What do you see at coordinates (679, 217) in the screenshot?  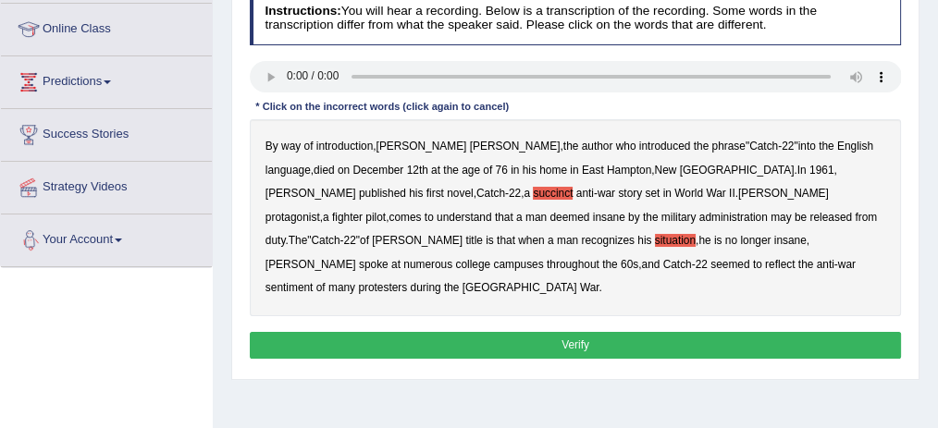 I see `b: military` at bounding box center [679, 217].